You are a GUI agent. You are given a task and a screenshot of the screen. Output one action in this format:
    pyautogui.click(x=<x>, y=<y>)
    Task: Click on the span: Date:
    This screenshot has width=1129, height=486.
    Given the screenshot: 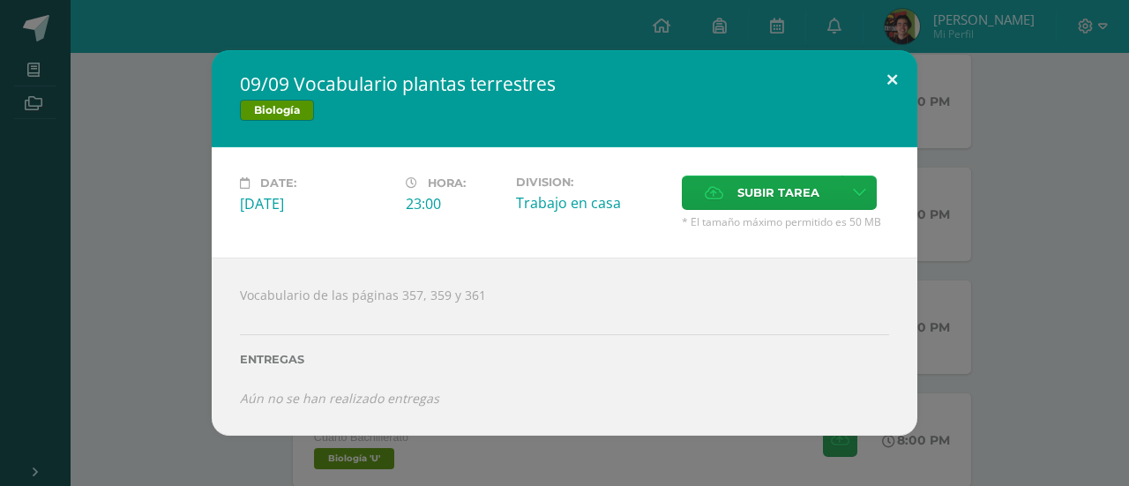 What is the action you would take?
    pyautogui.click(x=278, y=183)
    